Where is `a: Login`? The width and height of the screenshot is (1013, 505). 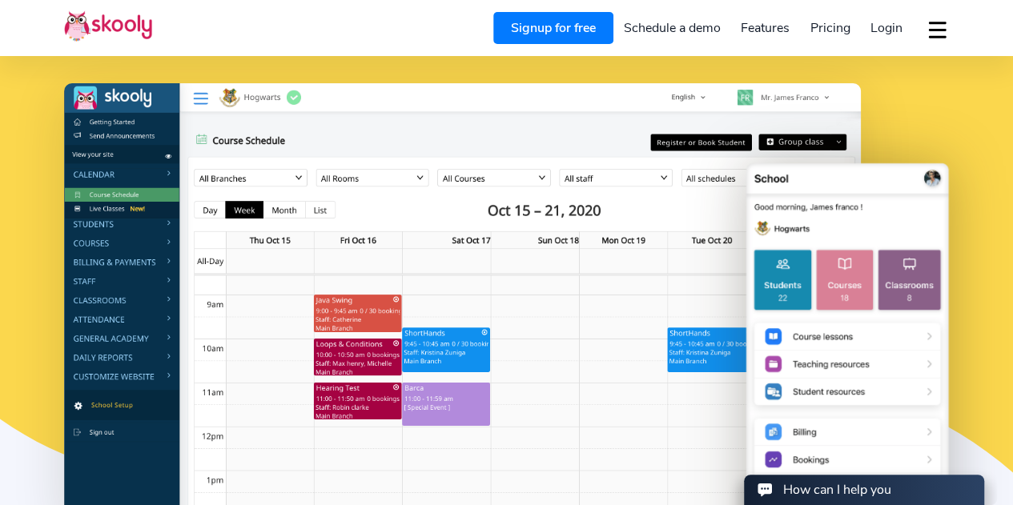
a: Login is located at coordinates (887, 28).